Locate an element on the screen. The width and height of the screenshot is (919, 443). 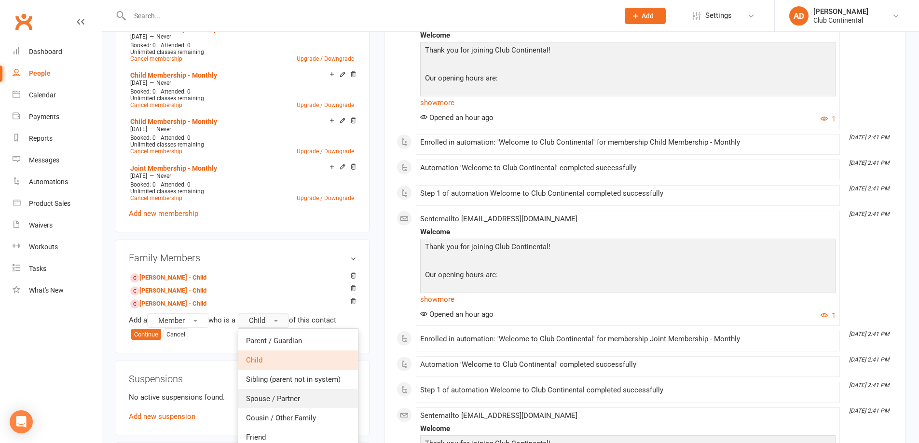
a: Payments is located at coordinates (57, 117).